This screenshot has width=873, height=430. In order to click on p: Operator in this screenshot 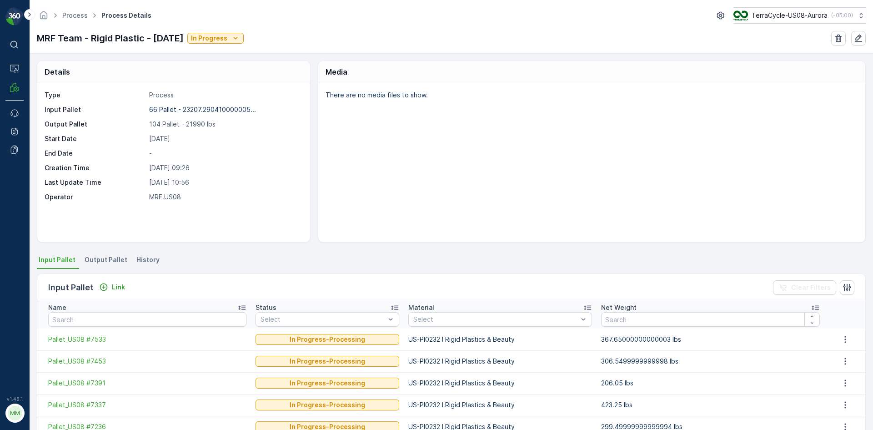, I will do `click(95, 197)`.